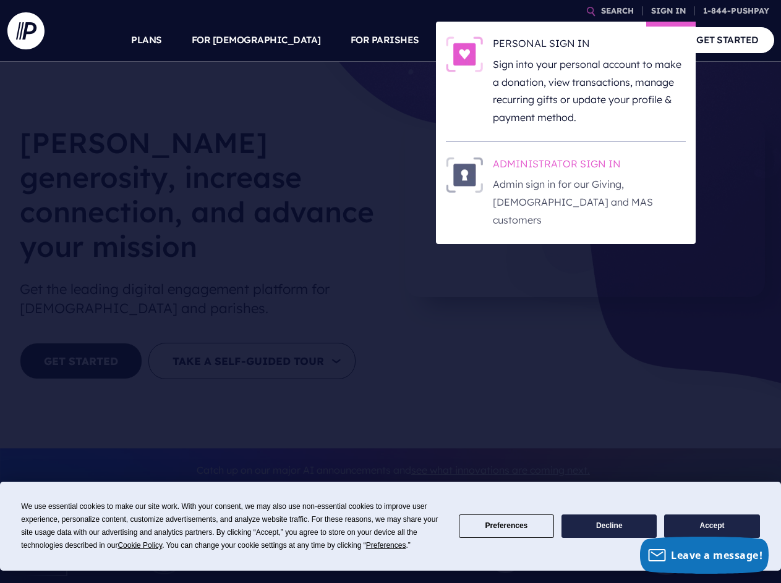 This screenshot has width=781, height=583. Describe the element at coordinates (609, 527) in the screenshot. I see `button: Decline` at that location.